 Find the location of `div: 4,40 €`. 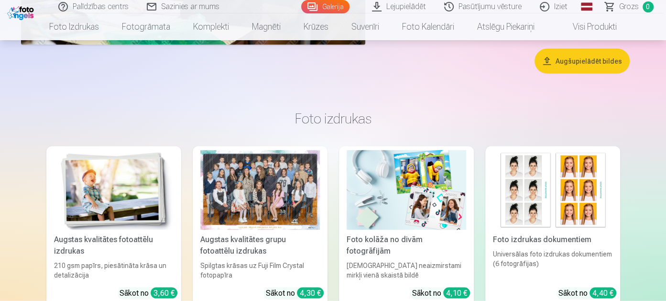

div: 4,40 € is located at coordinates (603, 293).